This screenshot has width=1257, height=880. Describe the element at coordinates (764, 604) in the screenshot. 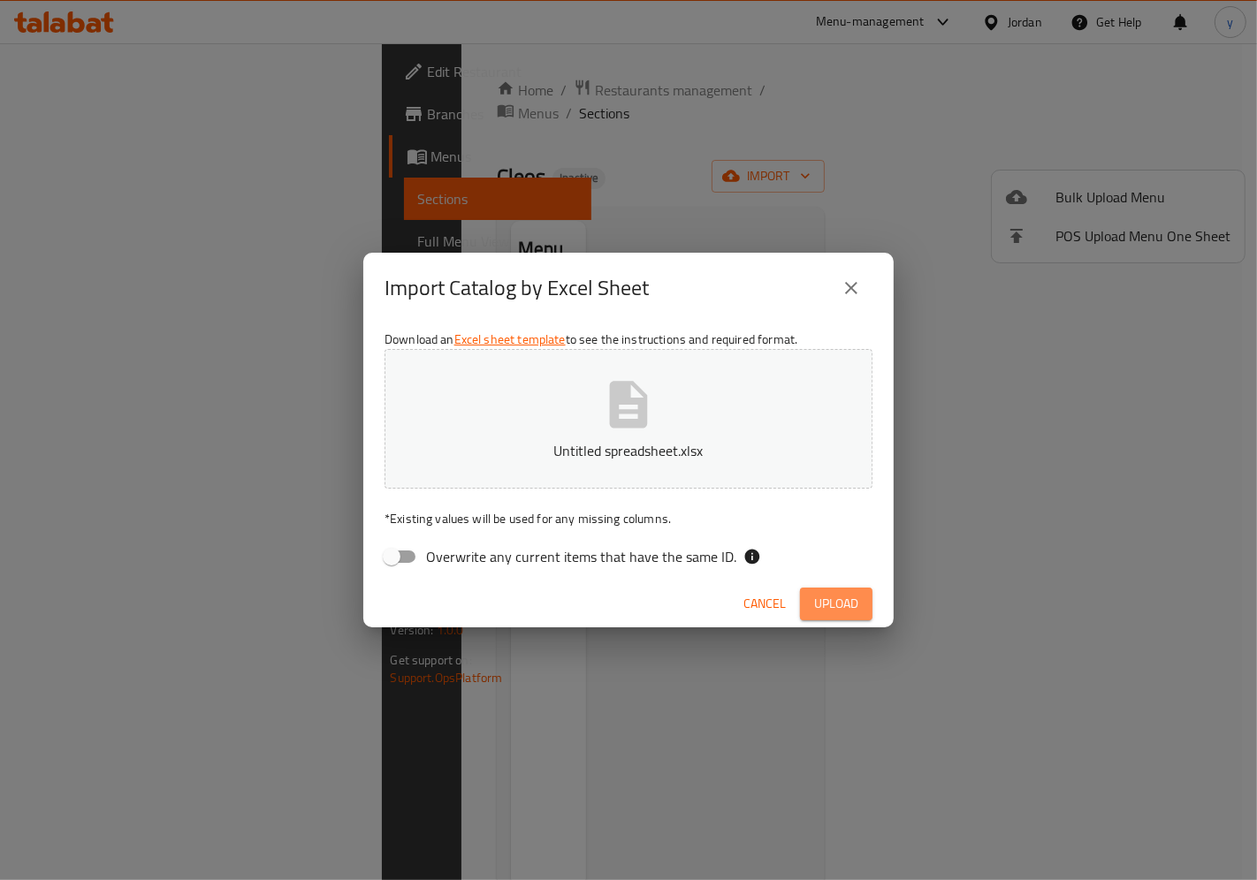

I see `span: Cancel` at that location.